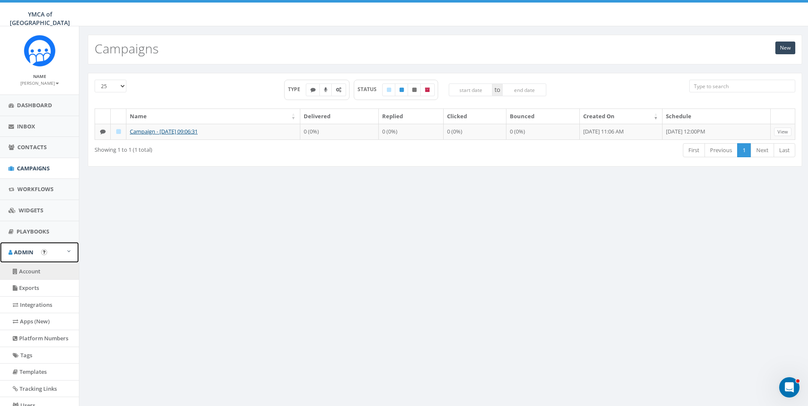 The image size is (808, 406). What do you see at coordinates (497, 90) in the screenshot?
I see `span: to` at bounding box center [497, 90].